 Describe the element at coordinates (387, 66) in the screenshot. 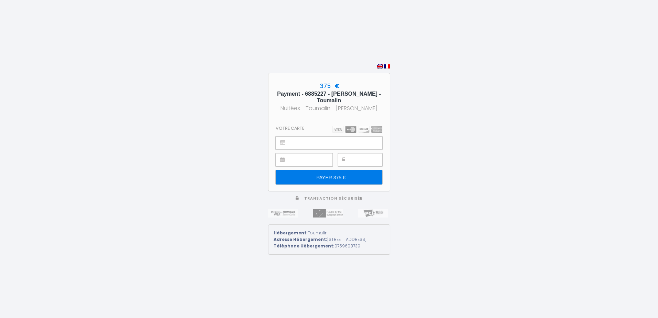

I see `img: fr.png` at that location.